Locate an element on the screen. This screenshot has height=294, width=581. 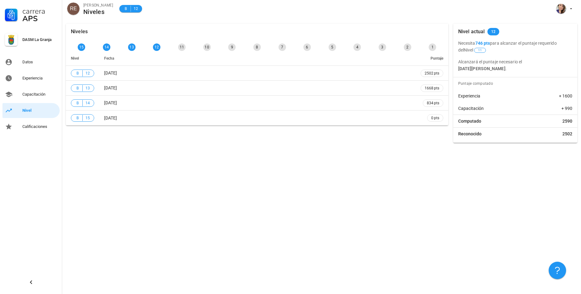
div: 15 is located at coordinates (81, 47).